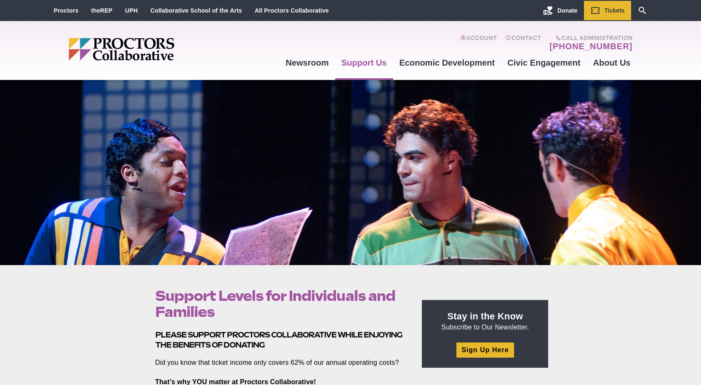 This screenshot has height=385, width=701. Describe the element at coordinates (279, 363) in the screenshot. I see `p: Did you know that ticket income only covers 62% of our annual operating costs?` at that location.